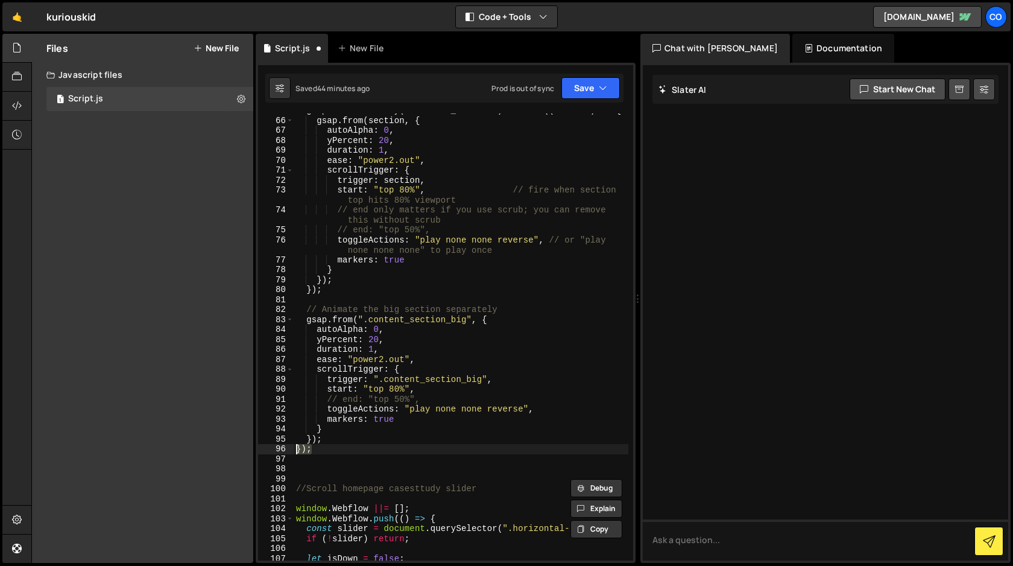  I want to click on div: Documentation, so click(843, 48).